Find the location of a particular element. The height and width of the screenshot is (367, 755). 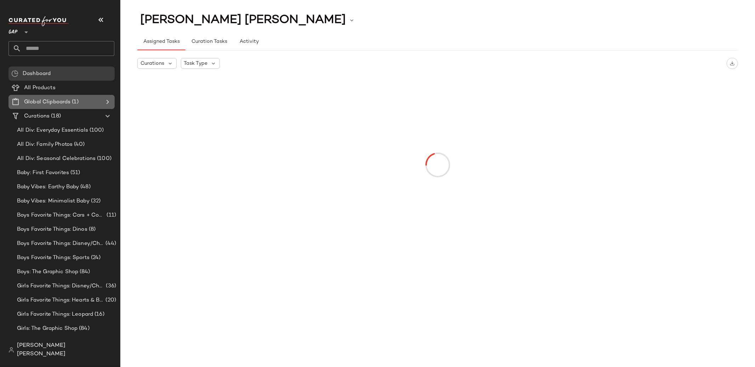

span: Task Type is located at coordinates (196, 63).